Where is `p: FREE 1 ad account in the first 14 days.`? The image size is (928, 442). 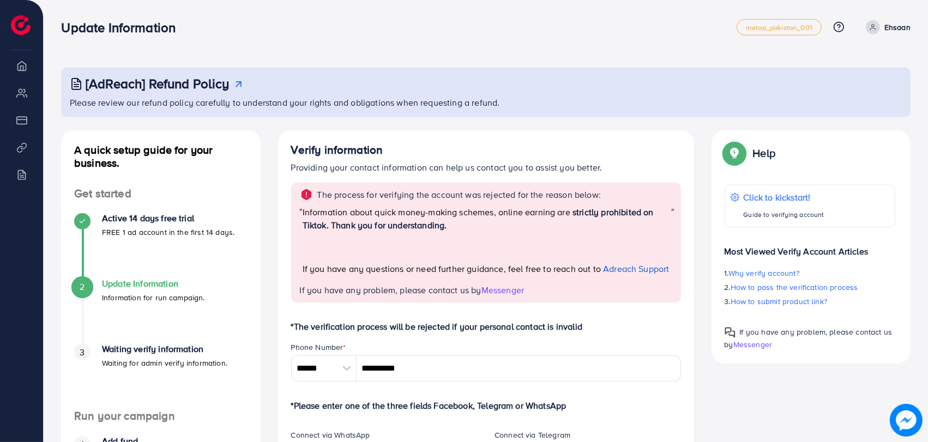 p: FREE 1 ad account in the first 14 days. is located at coordinates (168, 232).